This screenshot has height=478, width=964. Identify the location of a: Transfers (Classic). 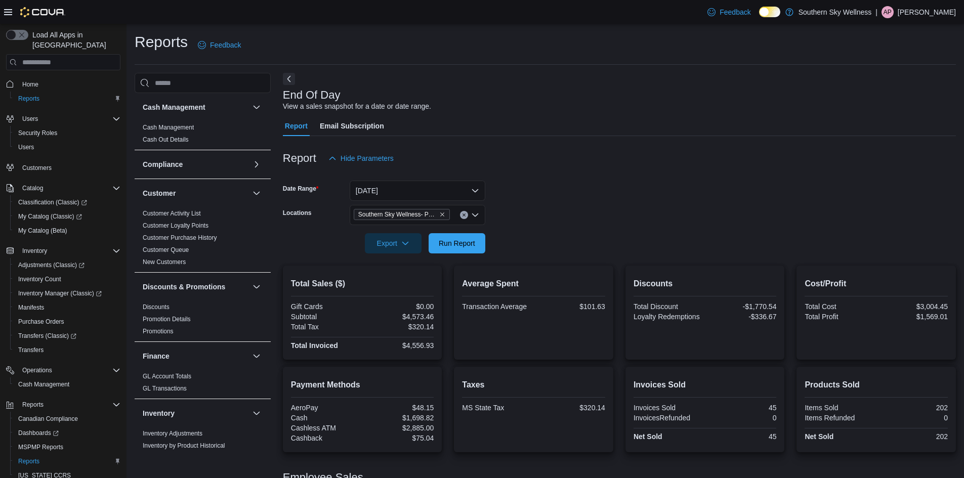
(47, 336).